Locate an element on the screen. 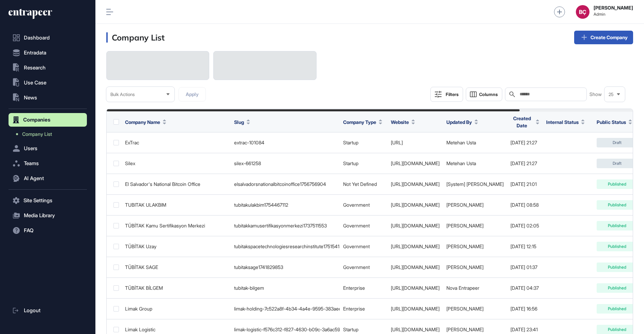 This screenshot has width=644, height=334. div: elsalvadorsnationalbitcoinoffice1756756904 is located at coordinates (285, 184).